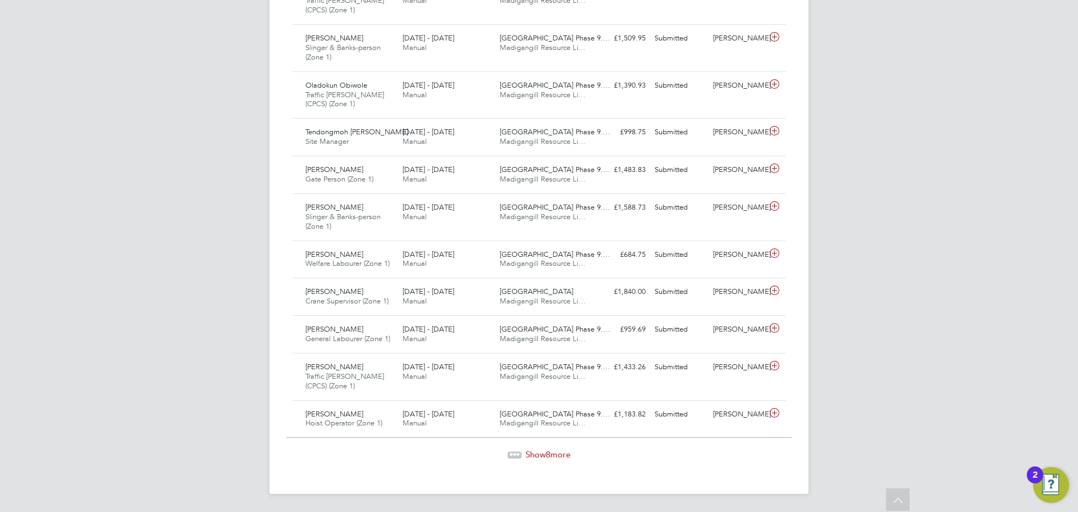 Image resolution: width=1078 pixels, height=512 pixels. Describe the element at coordinates (548, 454) in the screenshot. I see `span: 8` at that location.